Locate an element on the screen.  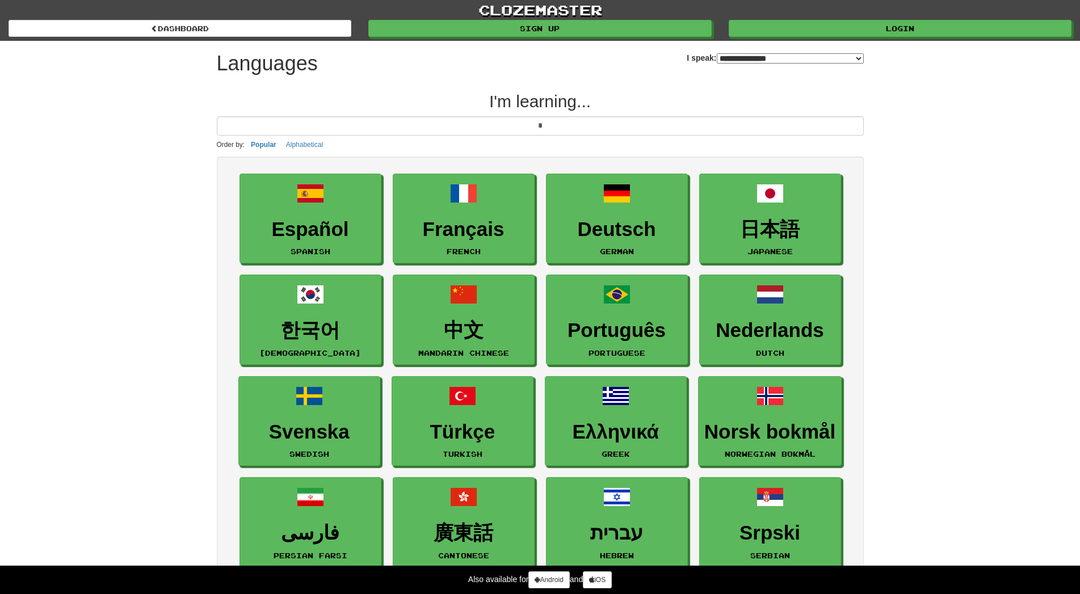
a: Norsk bokmålNorwegian Bokmål is located at coordinates (769, 421).